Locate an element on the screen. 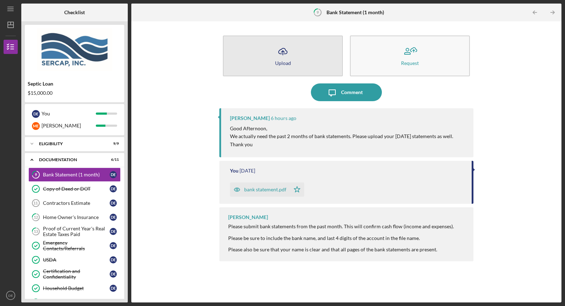 The width and height of the screenshot is (565, 306). div: Please also be sure that your name is clear and that all pages of the bank statements are present. is located at coordinates (341, 250).